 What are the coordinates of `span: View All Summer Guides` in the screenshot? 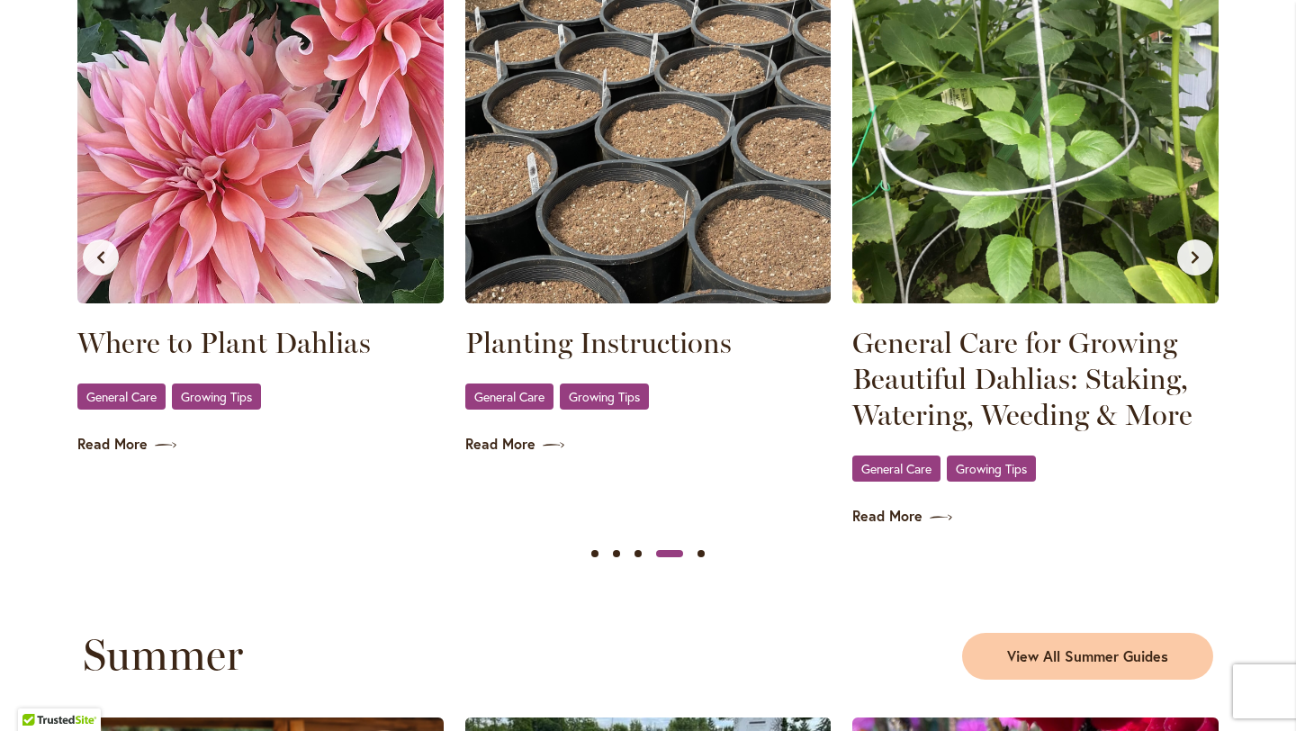 It's located at (1087, 656).